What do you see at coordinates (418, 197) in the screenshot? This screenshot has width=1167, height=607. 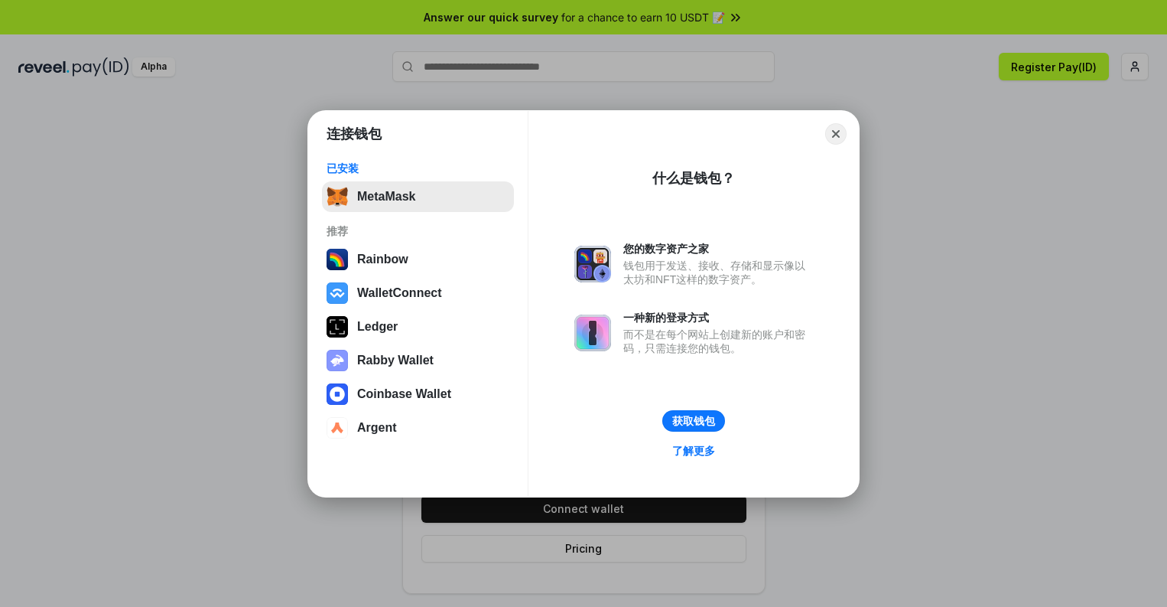 I see `button: MetaMask` at bounding box center [418, 197].